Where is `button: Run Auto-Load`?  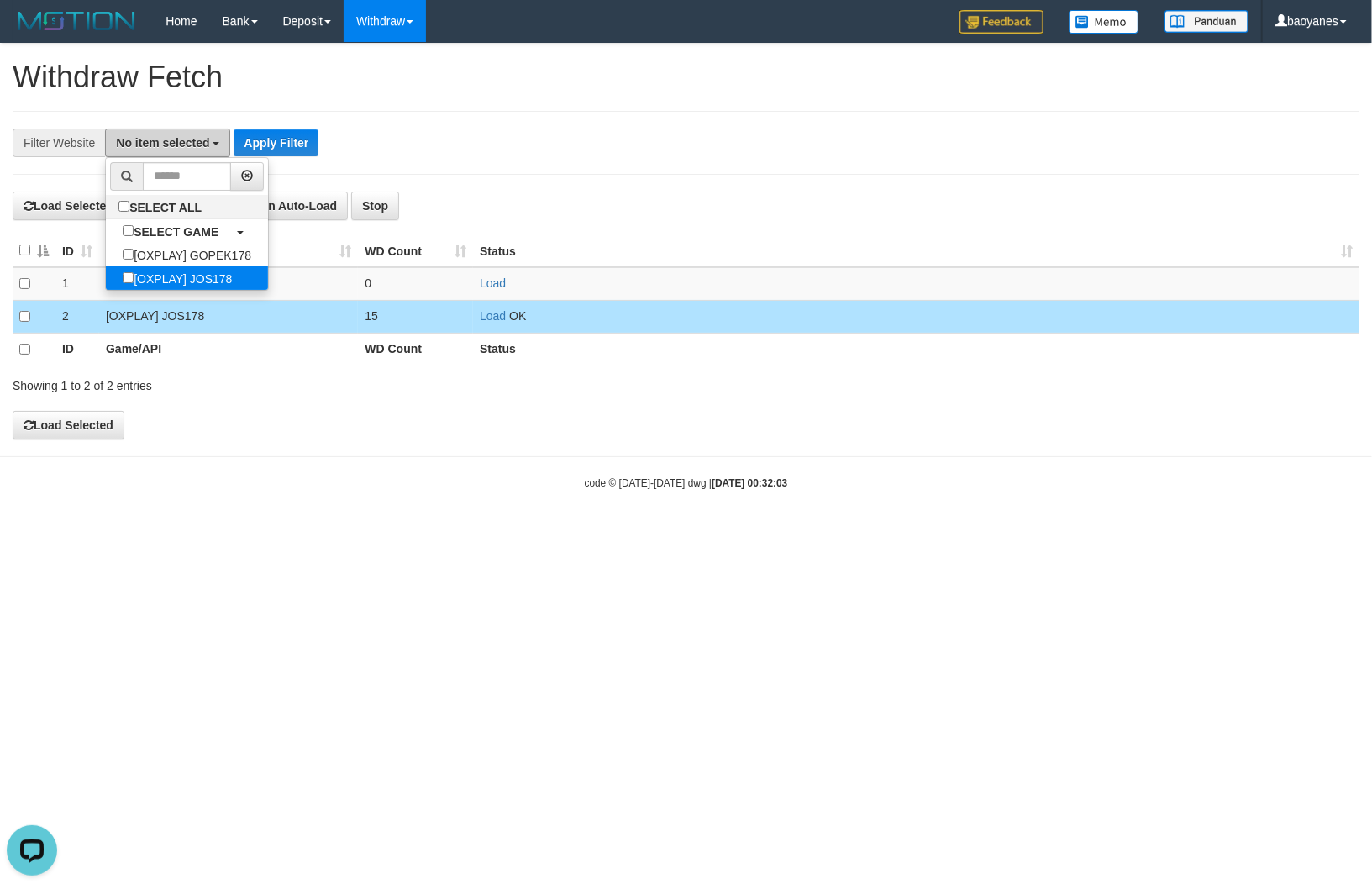
button: Run Auto-Load is located at coordinates (290, 206).